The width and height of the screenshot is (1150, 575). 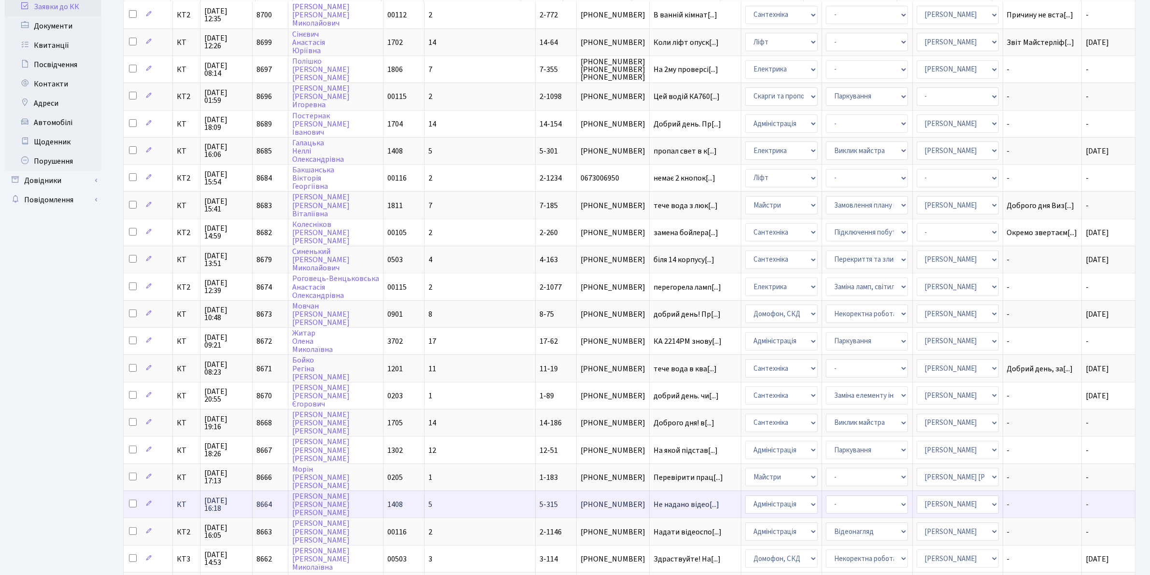 What do you see at coordinates (53, 26) in the screenshot?
I see `a: Документи` at bounding box center [53, 26].